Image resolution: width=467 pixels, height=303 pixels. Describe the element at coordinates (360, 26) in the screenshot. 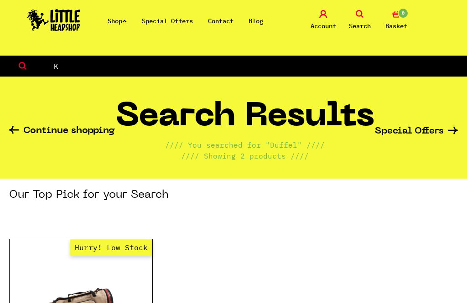

I see `span: Search` at that location.